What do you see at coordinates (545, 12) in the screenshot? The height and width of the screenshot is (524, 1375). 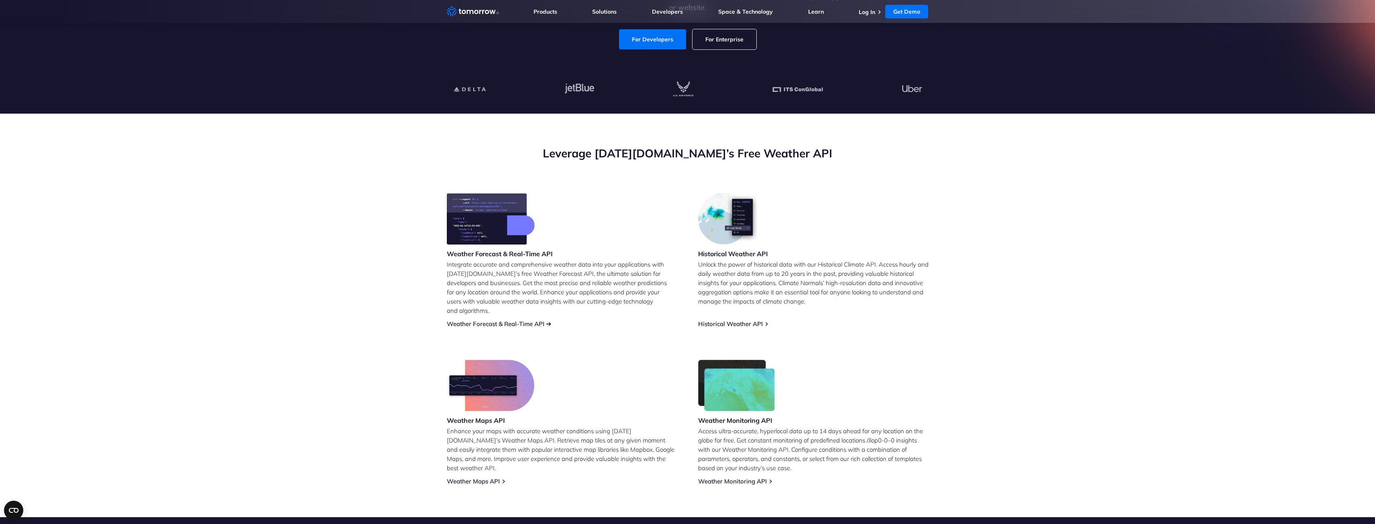 I see `a: Products` at bounding box center [545, 12].